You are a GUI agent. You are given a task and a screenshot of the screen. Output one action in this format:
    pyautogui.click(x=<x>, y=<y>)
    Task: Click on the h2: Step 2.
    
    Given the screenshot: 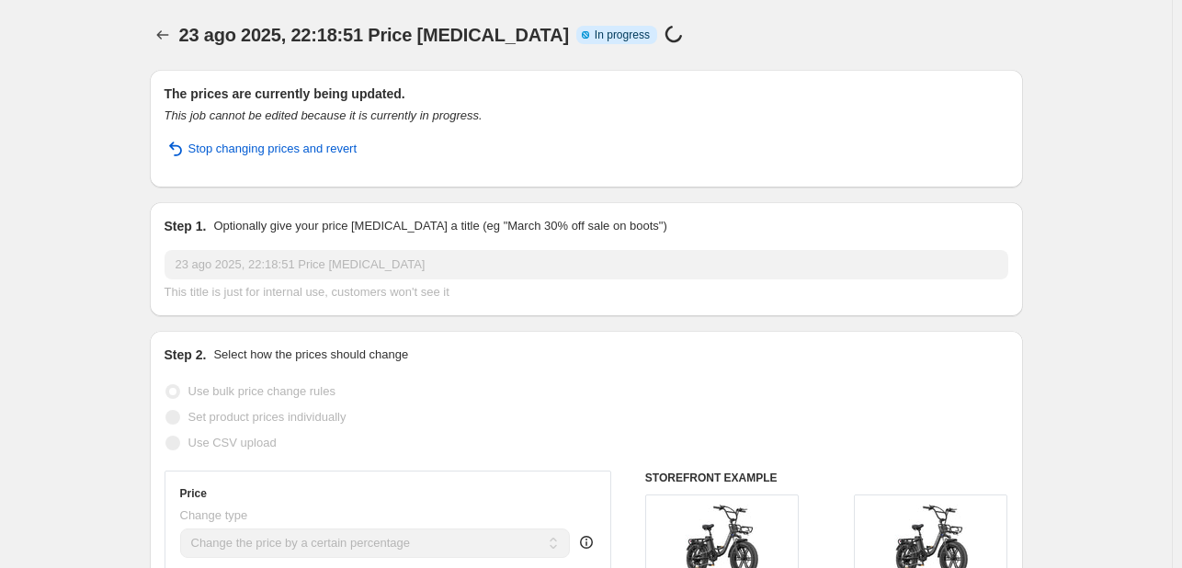 What is the action you would take?
    pyautogui.click(x=186, y=355)
    